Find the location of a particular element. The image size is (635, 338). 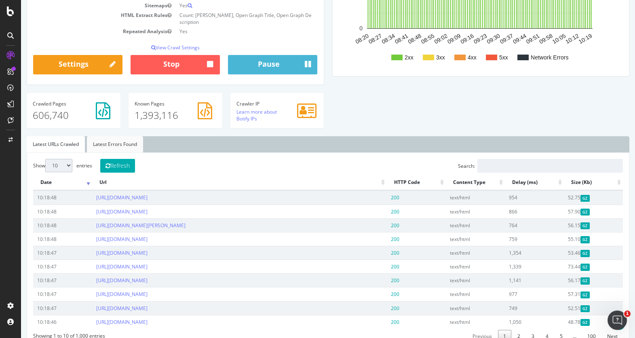

text: 10:19 is located at coordinates (563, 38).